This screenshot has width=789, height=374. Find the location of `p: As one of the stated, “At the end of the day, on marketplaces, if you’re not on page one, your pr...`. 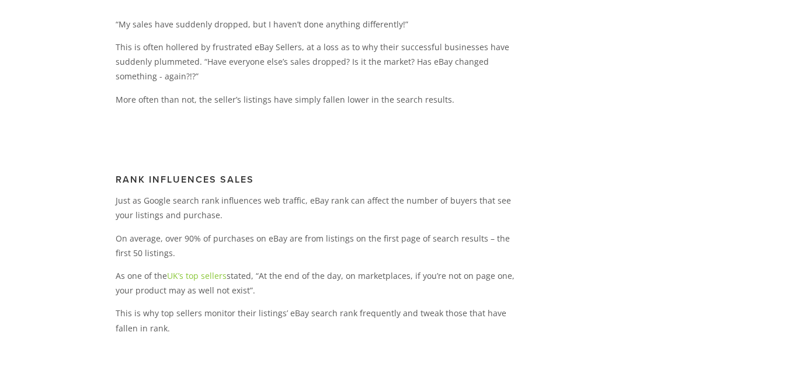

p: As one of the stated, “At the end of the day, on marketplaces, if you’re not on page one, your pr... is located at coordinates (320, 283).